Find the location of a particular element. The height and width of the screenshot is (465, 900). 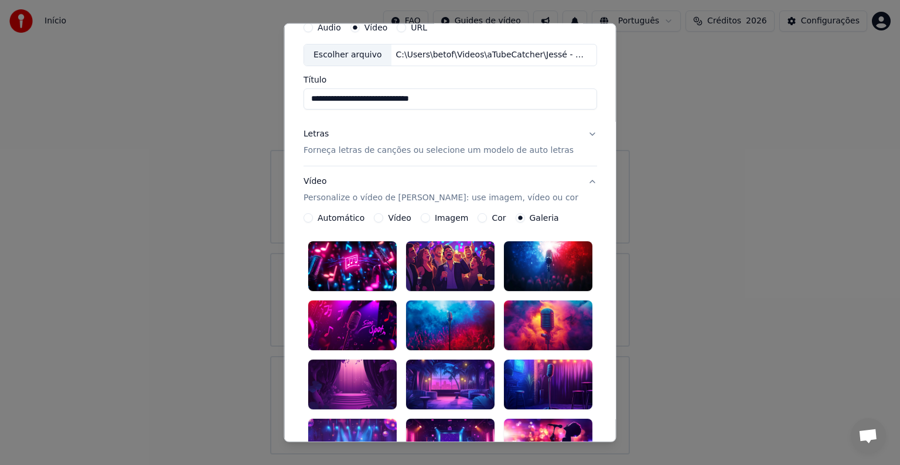

label: Automático is located at coordinates (341, 218).